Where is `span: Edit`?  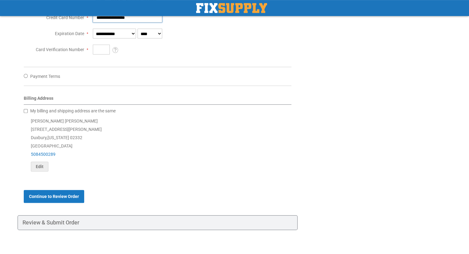 span: Edit is located at coordinates (39, 167).